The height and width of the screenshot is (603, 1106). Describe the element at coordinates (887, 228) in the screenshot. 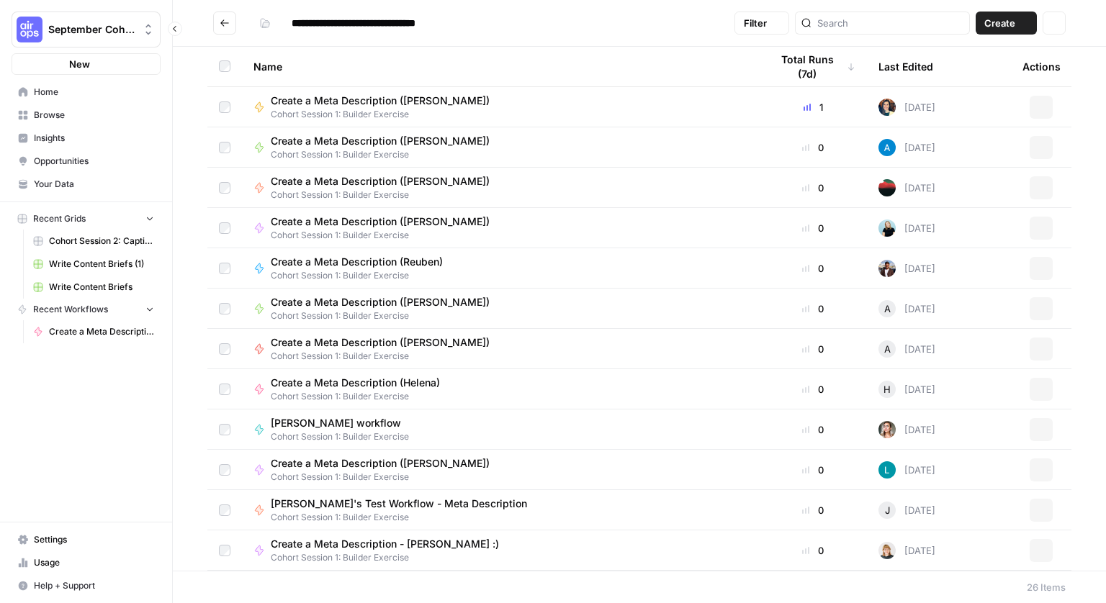

I see `img: ih2l96ocia25yoe435di93kdhheq` at that location.